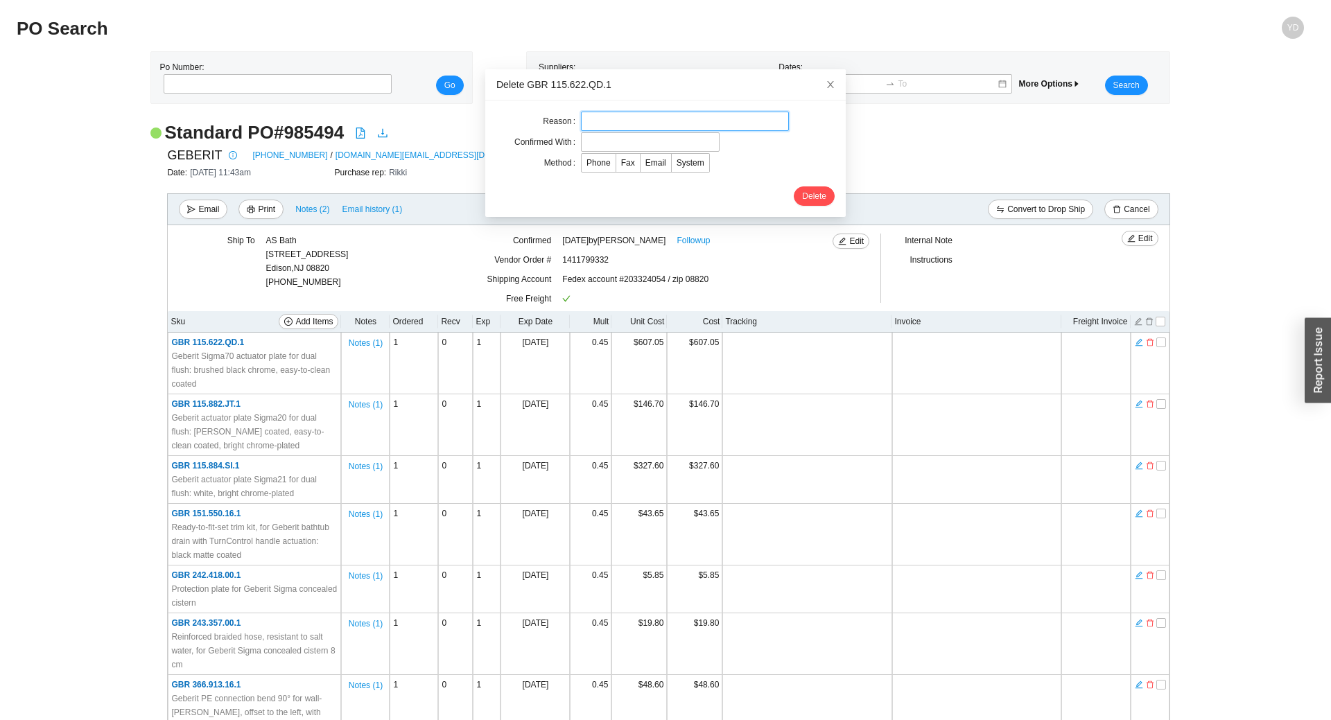  I want to click on span: to, so click(890, 84).